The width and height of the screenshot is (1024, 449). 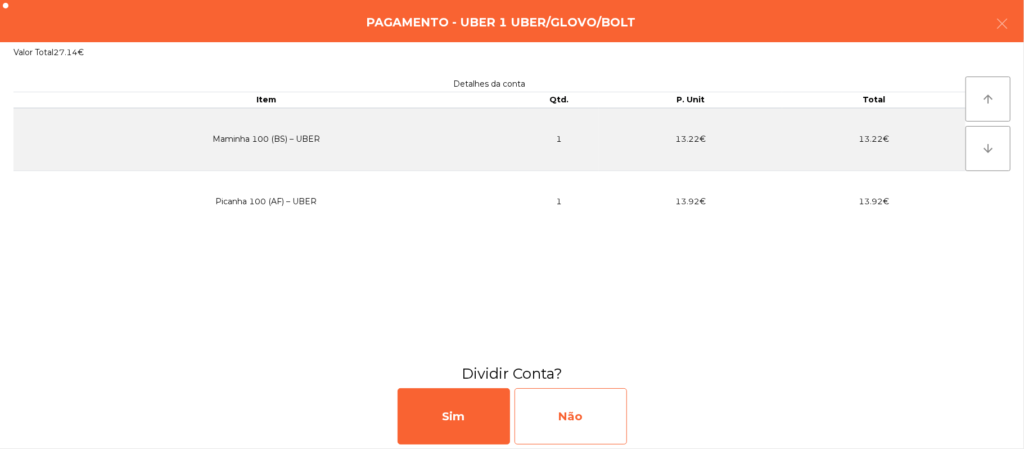 I want to click on i: arrow_downward, so click(x=988, y=149).